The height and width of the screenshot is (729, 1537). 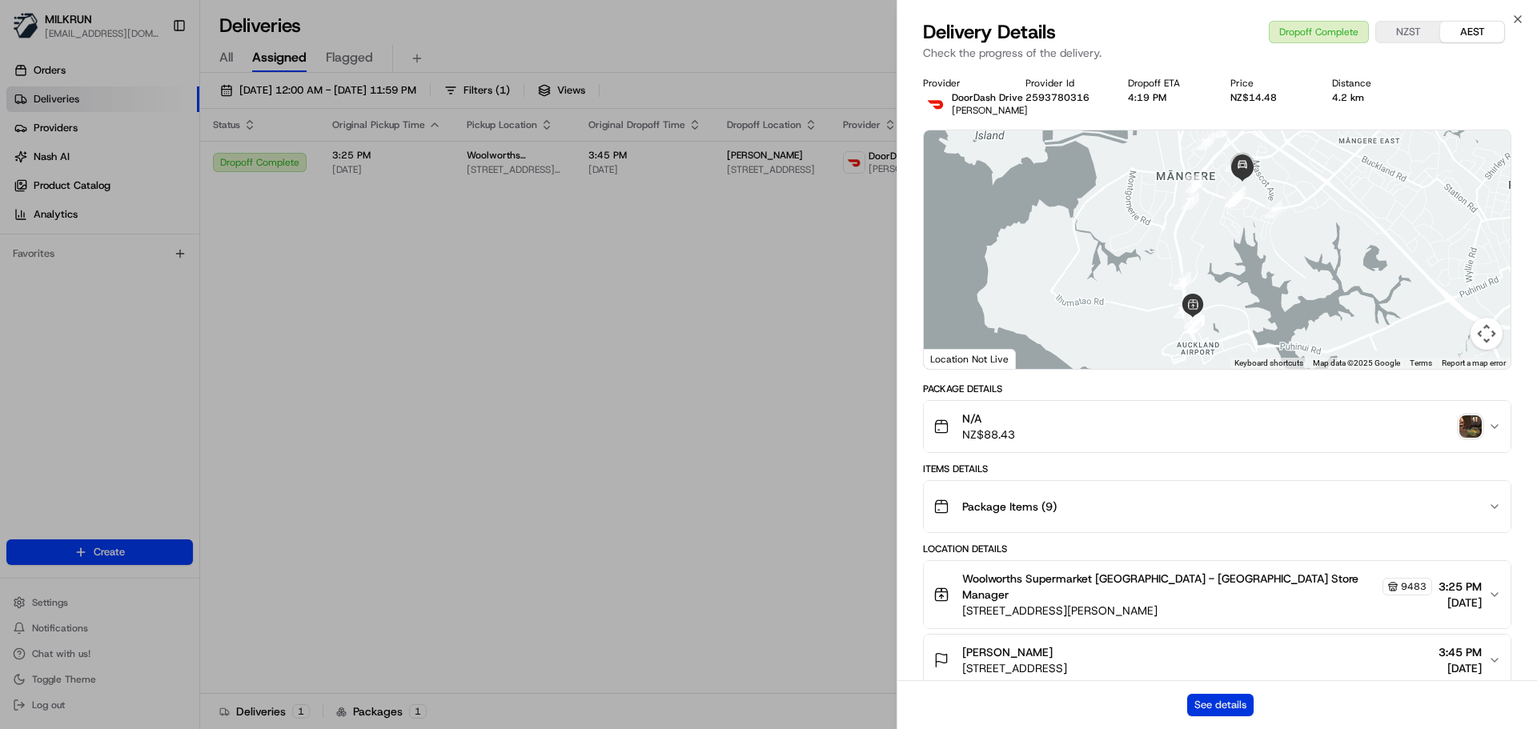 What do you see at coordinates (1166, 98) in the screenshot?
I see `div: 4:19 PM` at bounding box center [1166, 98].